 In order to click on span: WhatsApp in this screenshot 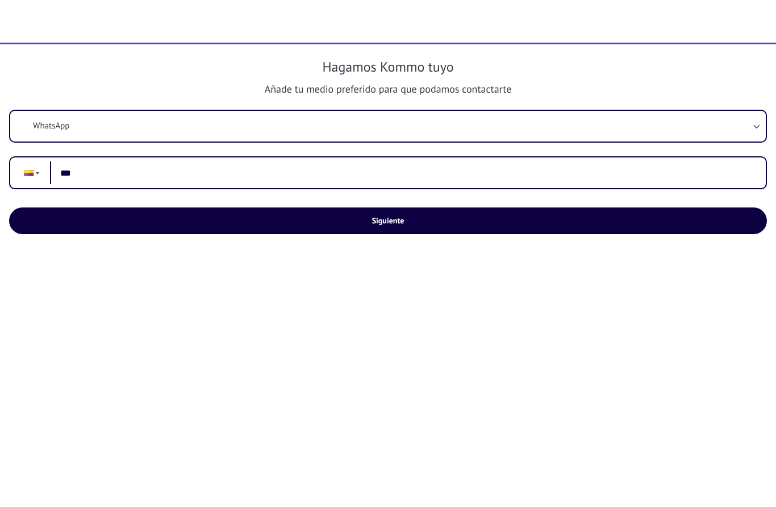, I will do `click(51, 126)`.